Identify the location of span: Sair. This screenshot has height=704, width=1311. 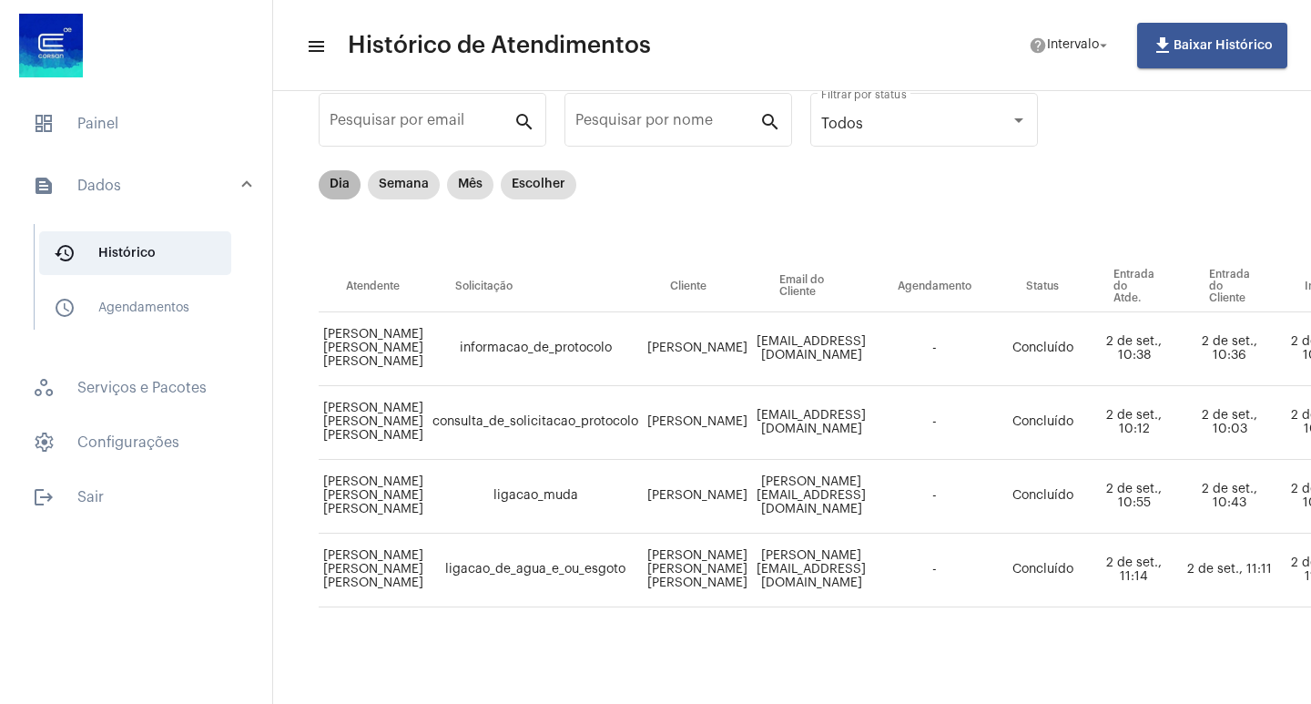
(136, 497).